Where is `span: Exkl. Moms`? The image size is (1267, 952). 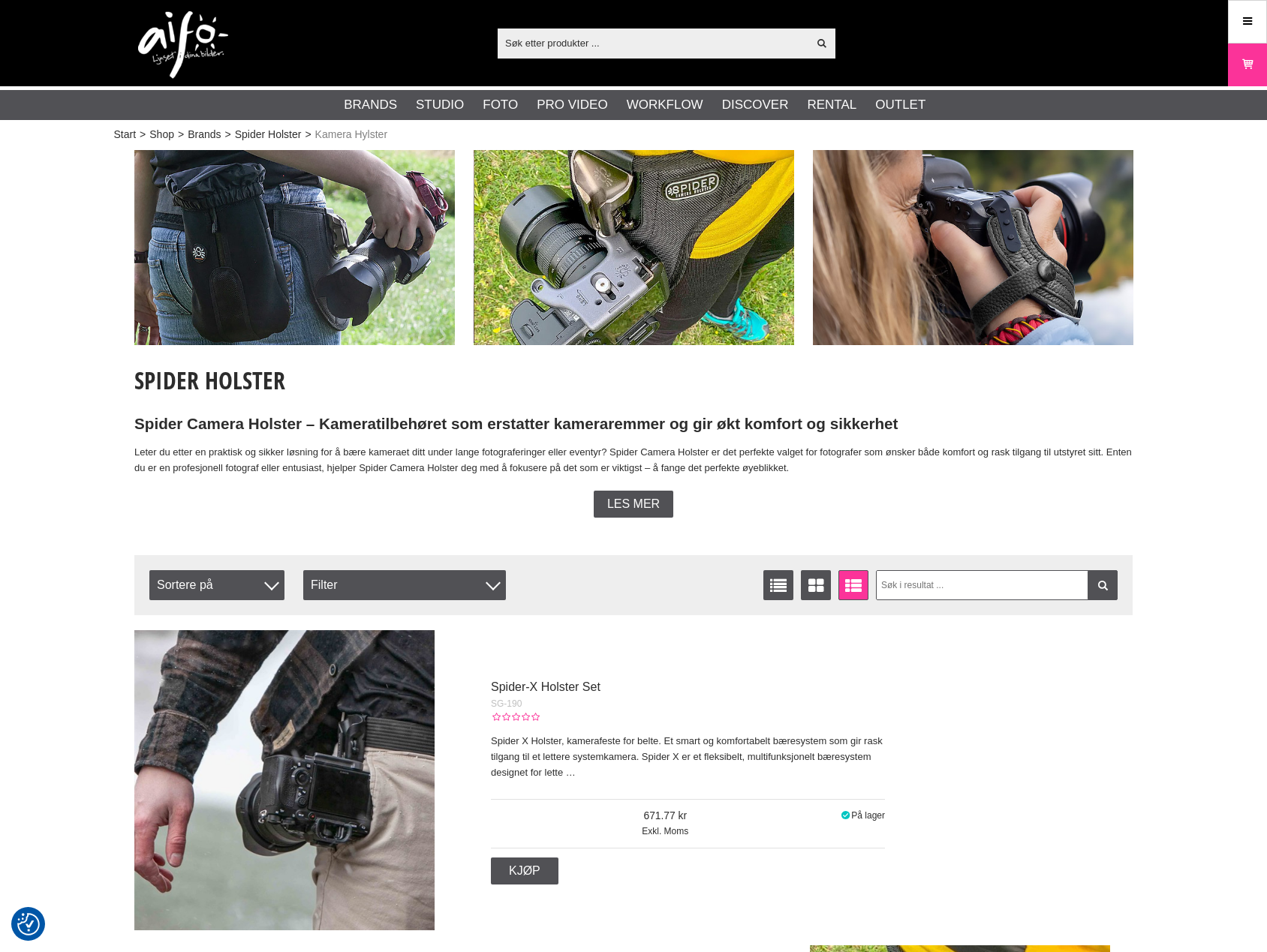
span: Exkl. Moms is located at coordinates (665, 831).